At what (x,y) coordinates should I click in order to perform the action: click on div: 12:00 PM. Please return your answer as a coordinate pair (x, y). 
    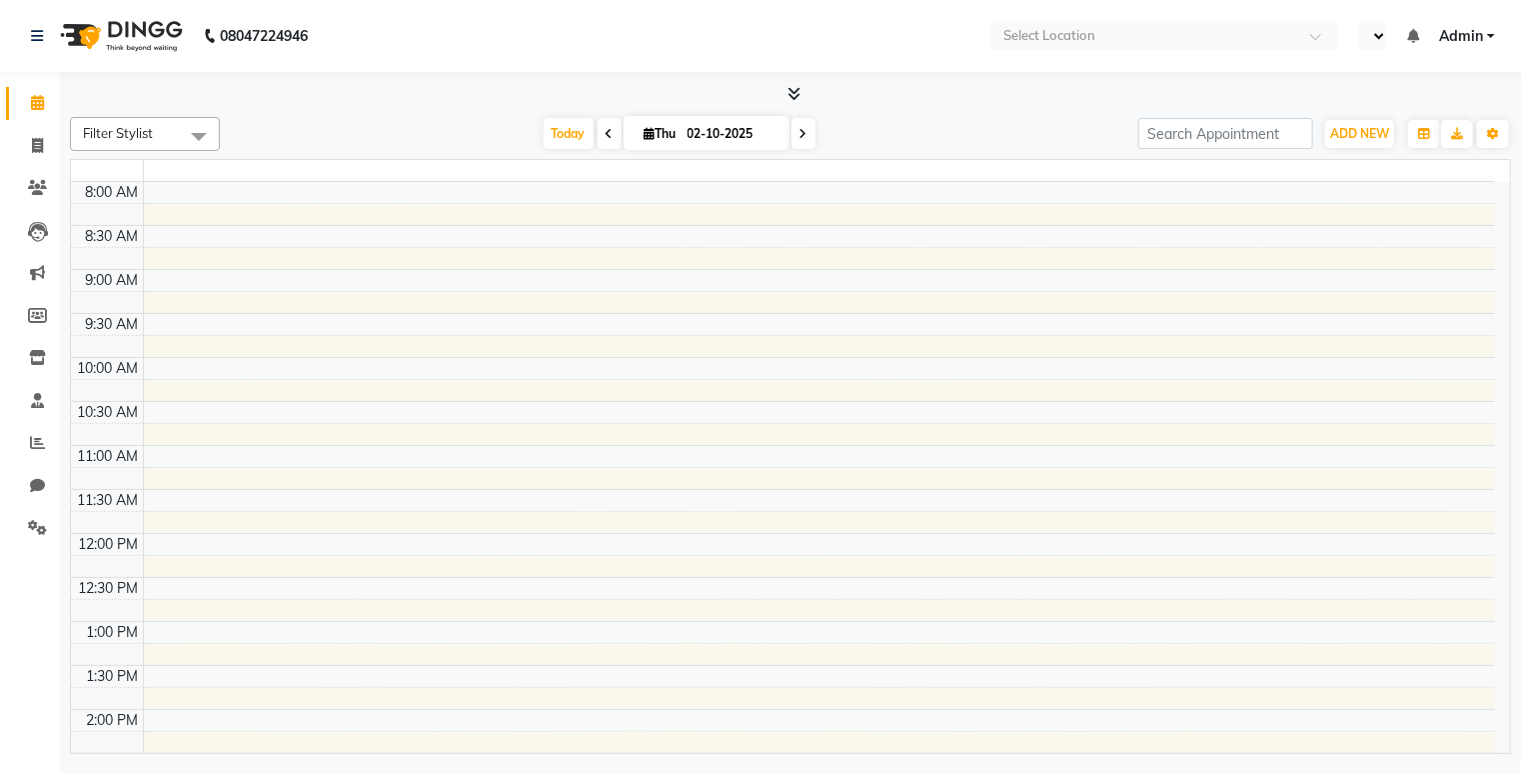
    Looking at the image, I should click on (109, 544).